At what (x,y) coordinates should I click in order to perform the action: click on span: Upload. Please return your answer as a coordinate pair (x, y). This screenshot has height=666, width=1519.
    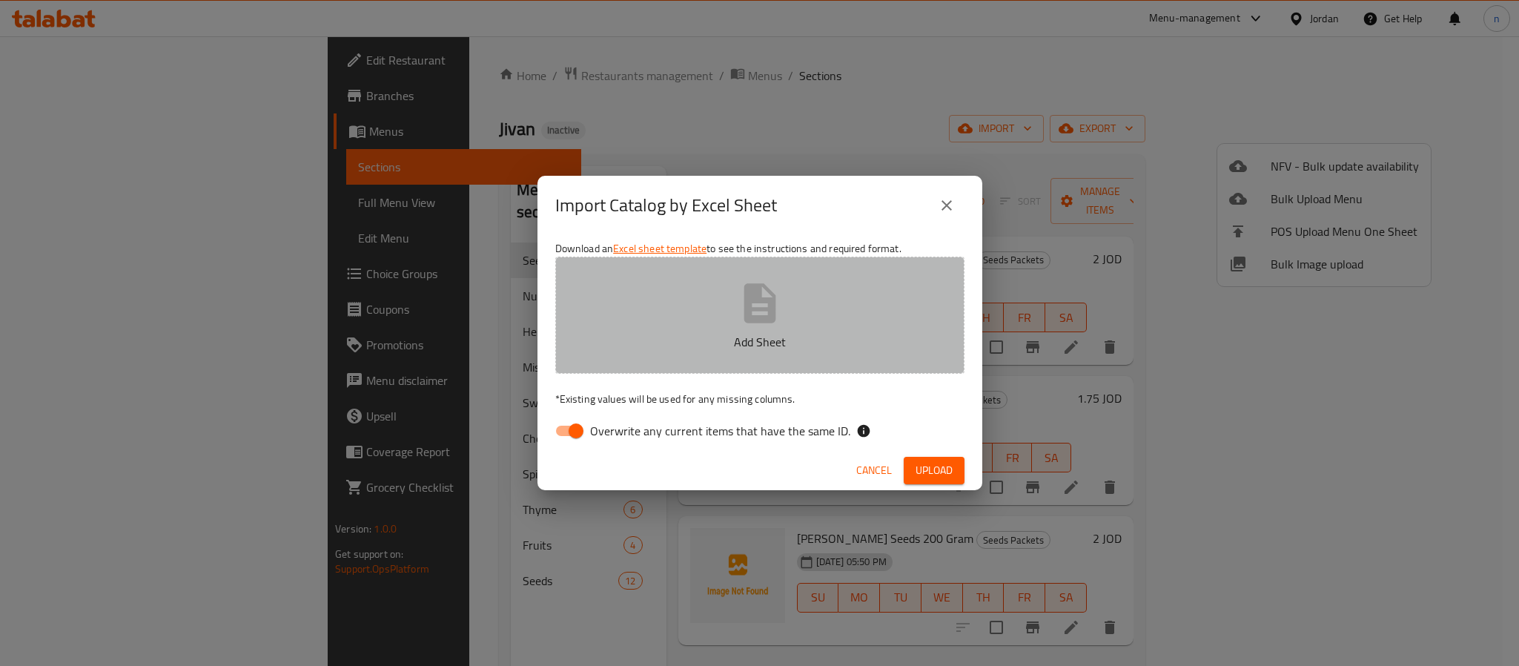
    Looking at the image, I should click on (934, 470).